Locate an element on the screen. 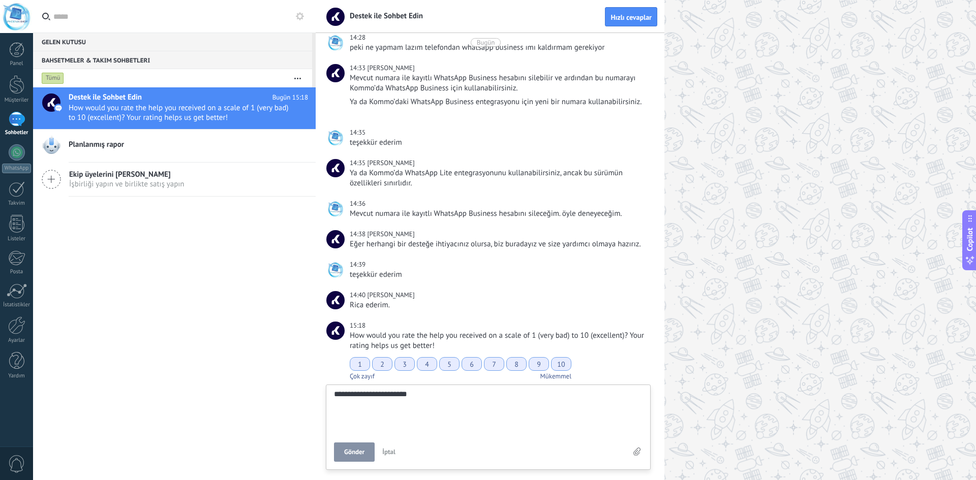 Image resolution: width=976 pixels, height=480 pixels. div: Ayarlar is located at coordinates (17, 340).